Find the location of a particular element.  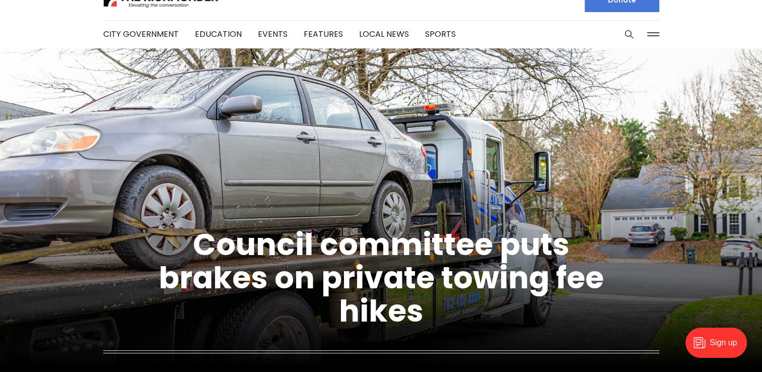

a: Local News is located at coordinates (384, 34).